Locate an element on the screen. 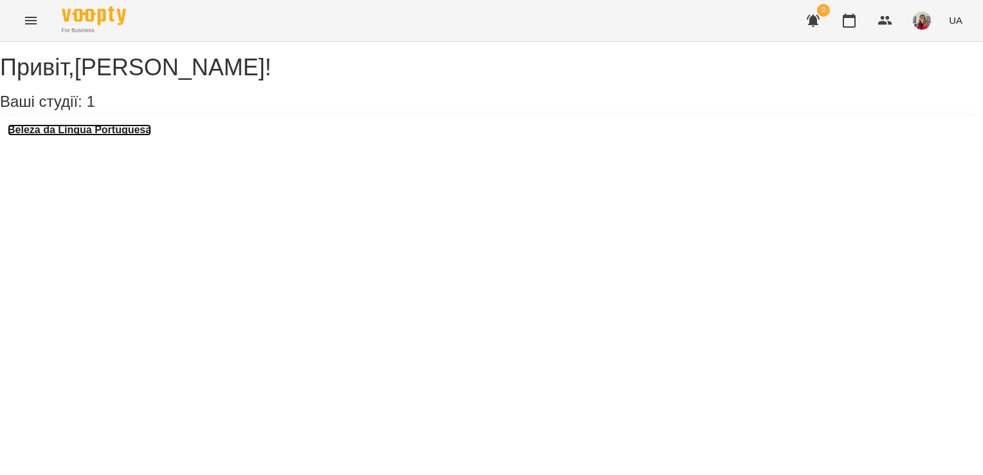  img: Voopty Logo is located at coordinates (94, 15).